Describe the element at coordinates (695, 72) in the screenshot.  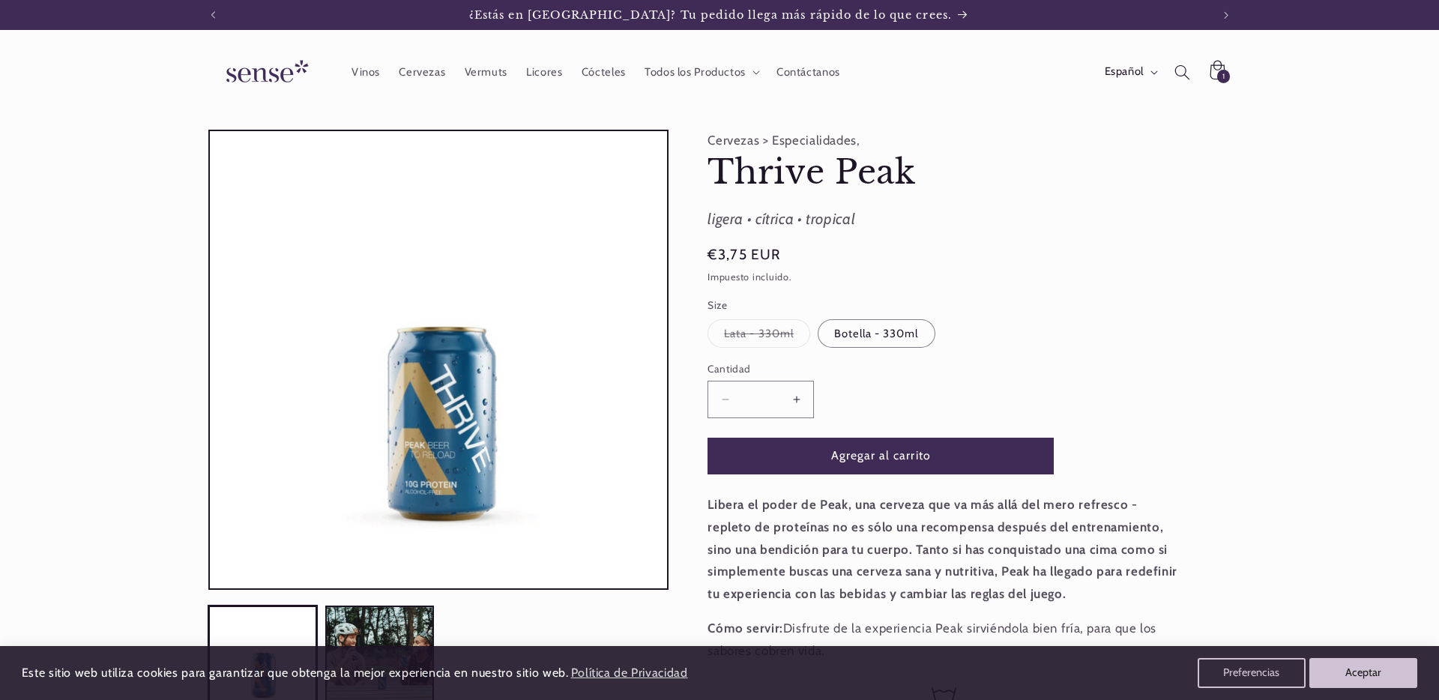
I see `span: Todos los Productos` at that location.